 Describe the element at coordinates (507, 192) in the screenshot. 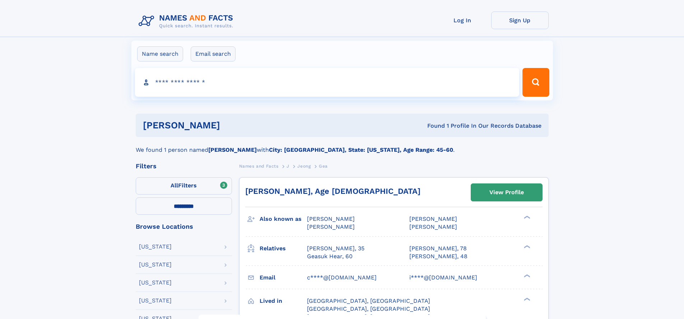

I see `a: View Profile` at that location.